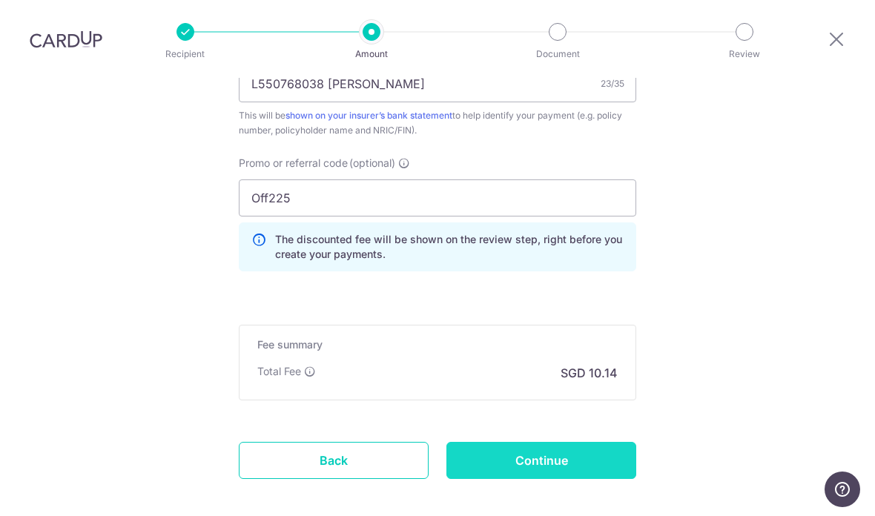 The width and height of the screenshot is (875, 516). What do you see at coordinates (542, 461) in the screenshot?
I see `input: Continue` at bounding box center [542, 461].